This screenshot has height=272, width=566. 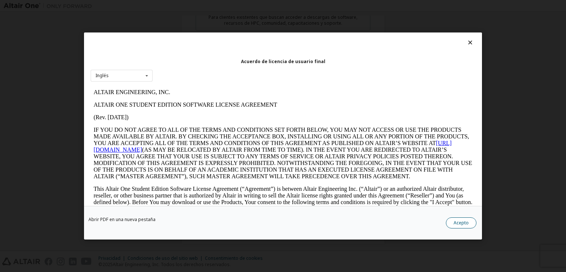 What do you see at coordinates (122, 219) in the screenshot?
I see `font: Abrir PDF en una nueva pestaña` at bounding box center [122, 219].